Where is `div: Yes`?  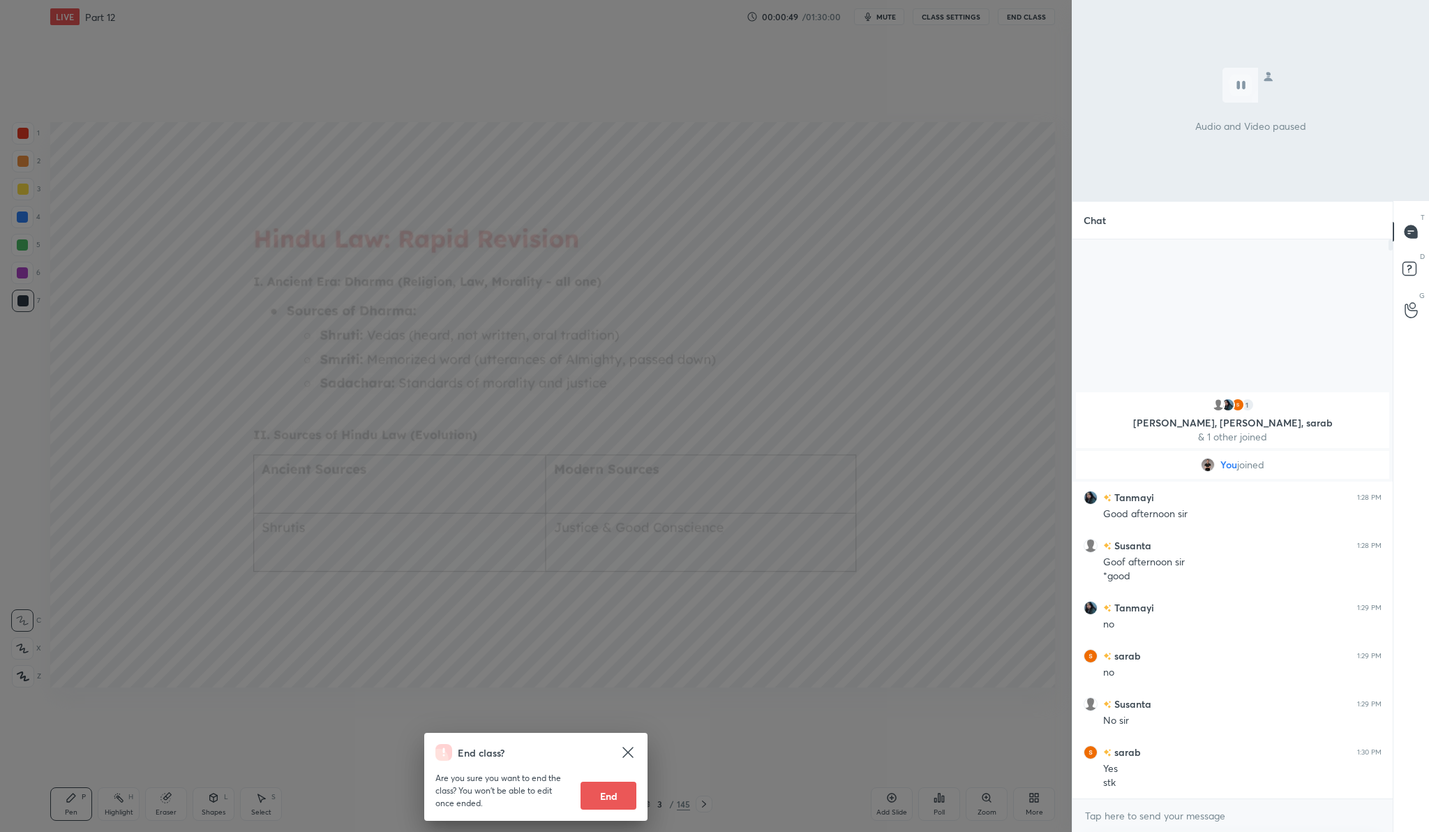
div: Yes is located at coordinates (1242, 769).